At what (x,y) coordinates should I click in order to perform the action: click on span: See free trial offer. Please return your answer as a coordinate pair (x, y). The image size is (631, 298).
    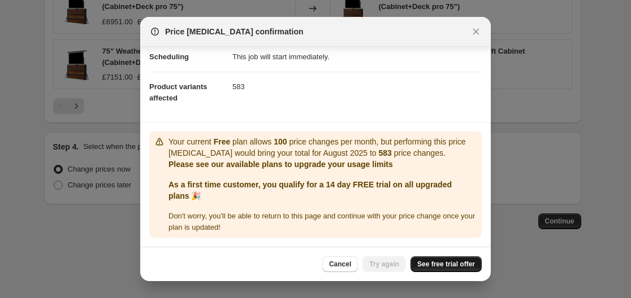
    Looking at the image, I should click on (446, 264).